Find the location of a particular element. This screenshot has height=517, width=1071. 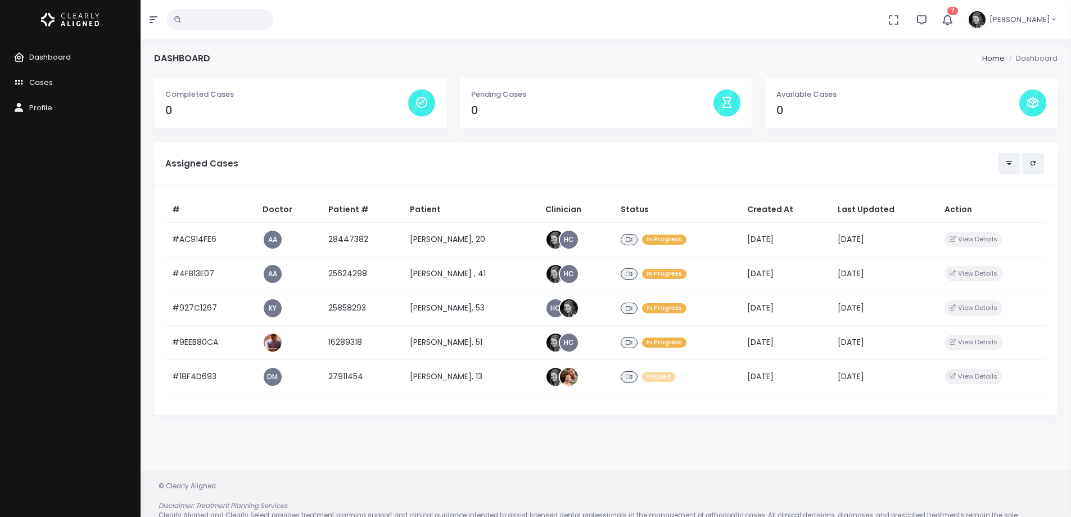

p: Pending Cases is located at coordinates (593, 94).